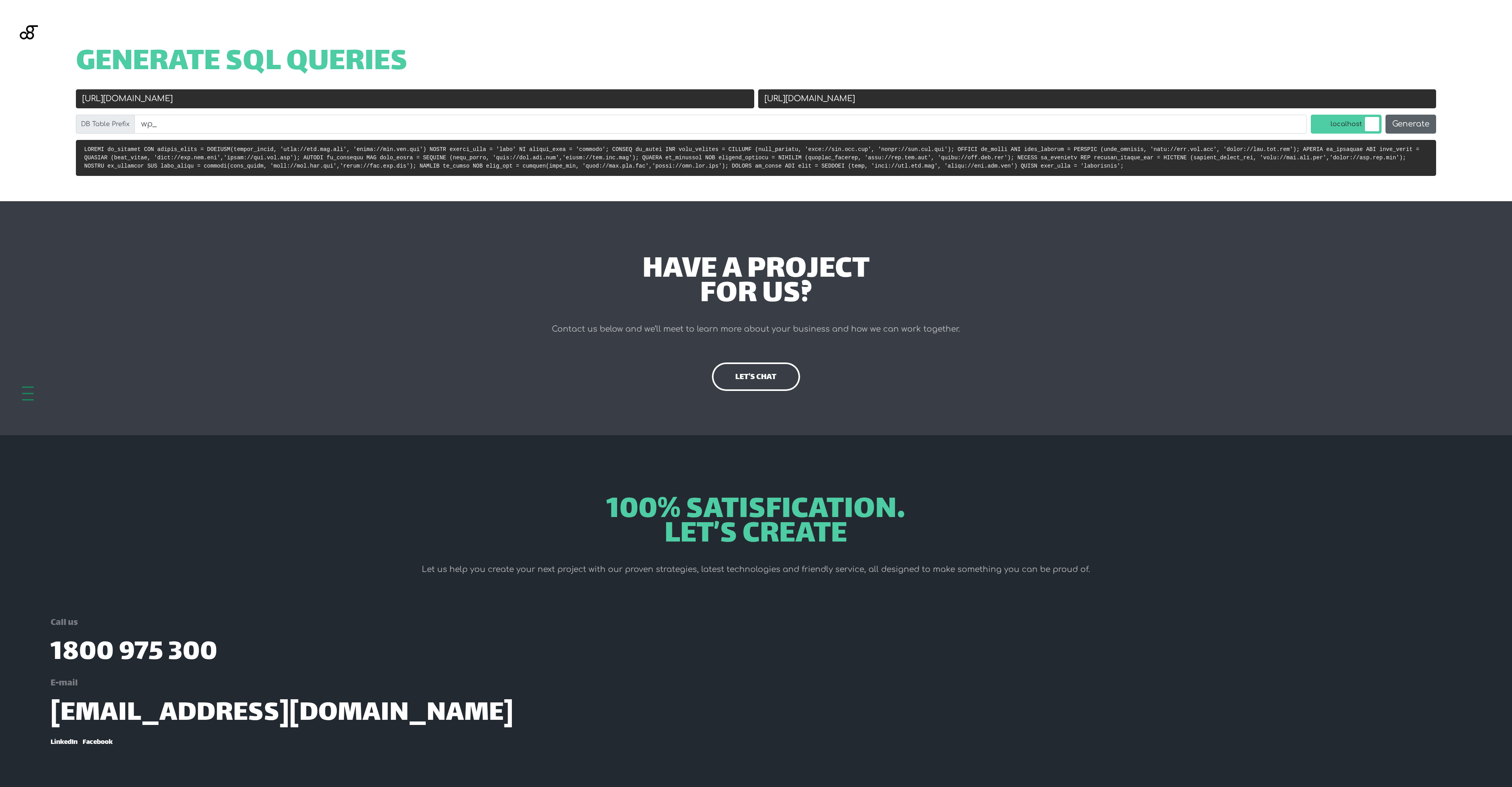 The height and width of the screenshot is (787, 1512). What do you see at coordinates (105, 124) in the screenshot?
I see `label: DB Table Prefix` at bounding box center [105, 124].